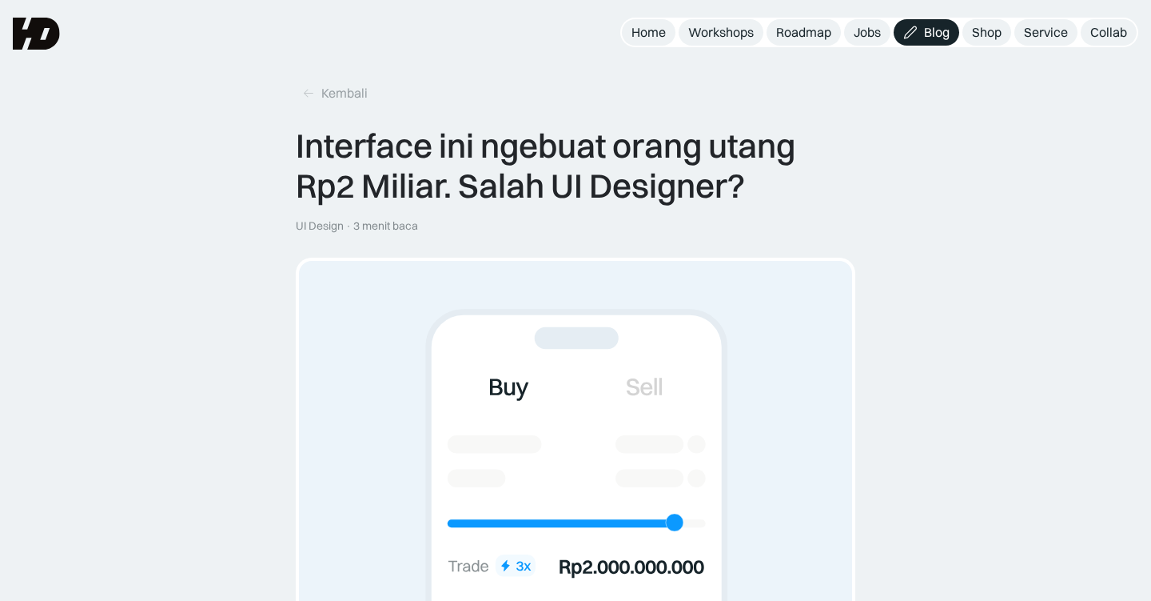 The height and width of the screenshot is (601, 1151). Describe the element at coordinates (1046, 32) in the screenshot. I see `div: Service` at that location.